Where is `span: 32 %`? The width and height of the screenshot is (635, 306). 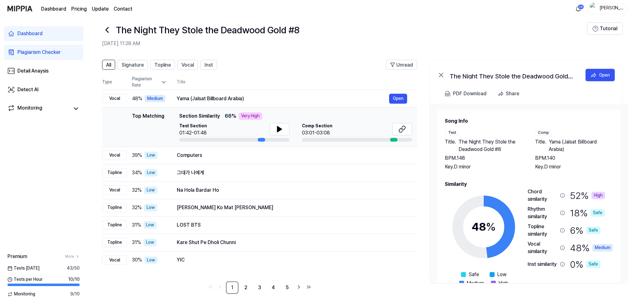 span: 32 % is located at coordinates (137, 190).